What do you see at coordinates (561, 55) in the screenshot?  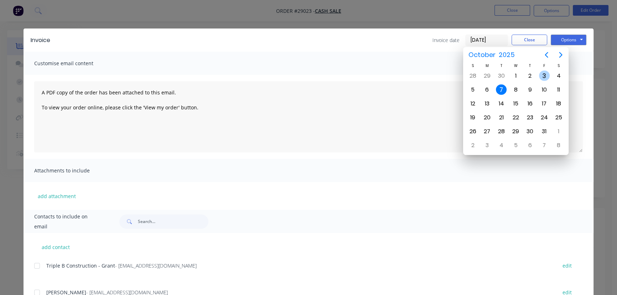 I see `button: Next page` at bounding box center [561, 55].